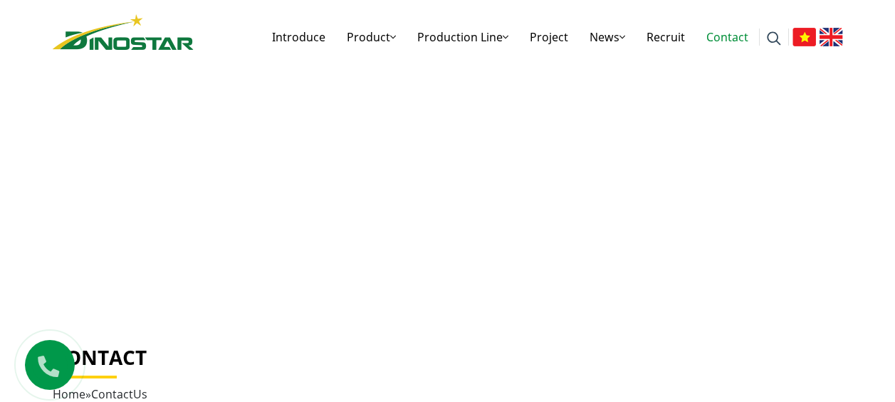 The height and width of the screenshot is (402, 895). What do you see at coordinates (774, 38) in the screenshot?
I see `img: search` at bounding box center [774, 38].